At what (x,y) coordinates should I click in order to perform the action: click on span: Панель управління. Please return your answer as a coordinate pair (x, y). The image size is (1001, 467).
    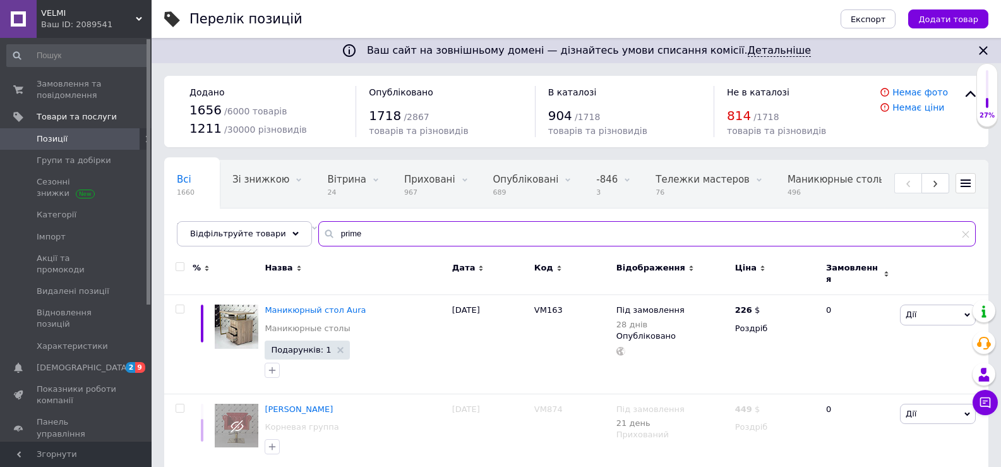
    Looking at the image, I should click on (76, 427).